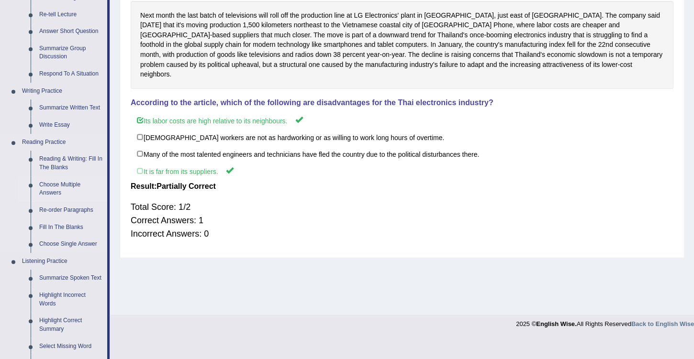 The height and width of the screenshot is (359, 694). I want to click on a: Highlight Incorrect Words, so click(71, 300).